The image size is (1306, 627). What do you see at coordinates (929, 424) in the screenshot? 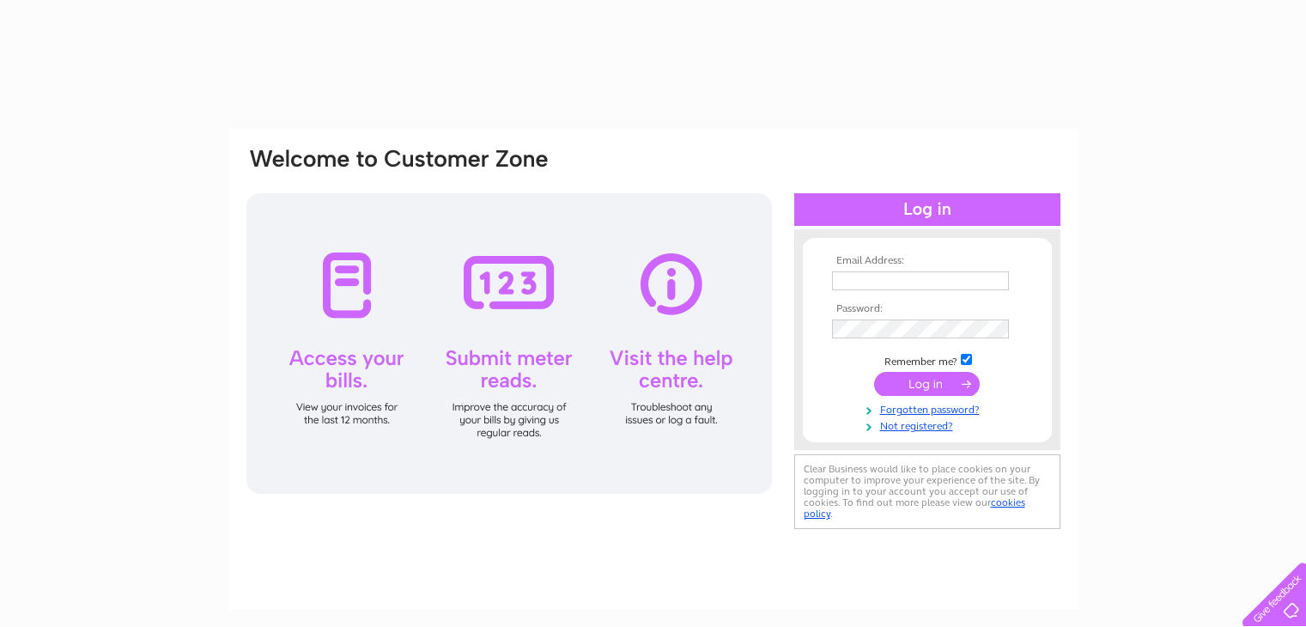
I see `a: Not registered?` at bounding box center [929, 424].